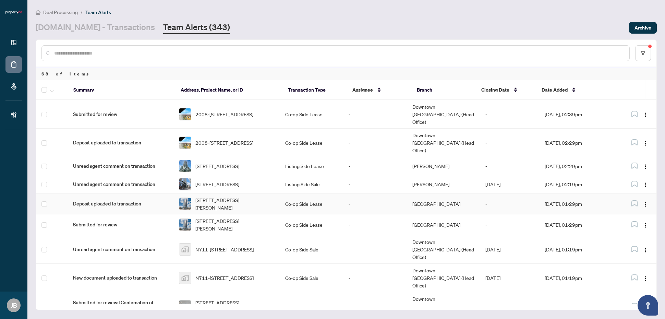 The height and width of the screenshot is (319, 665). I want to click on th: Address, Project Name, or ID, so click(228, 90).